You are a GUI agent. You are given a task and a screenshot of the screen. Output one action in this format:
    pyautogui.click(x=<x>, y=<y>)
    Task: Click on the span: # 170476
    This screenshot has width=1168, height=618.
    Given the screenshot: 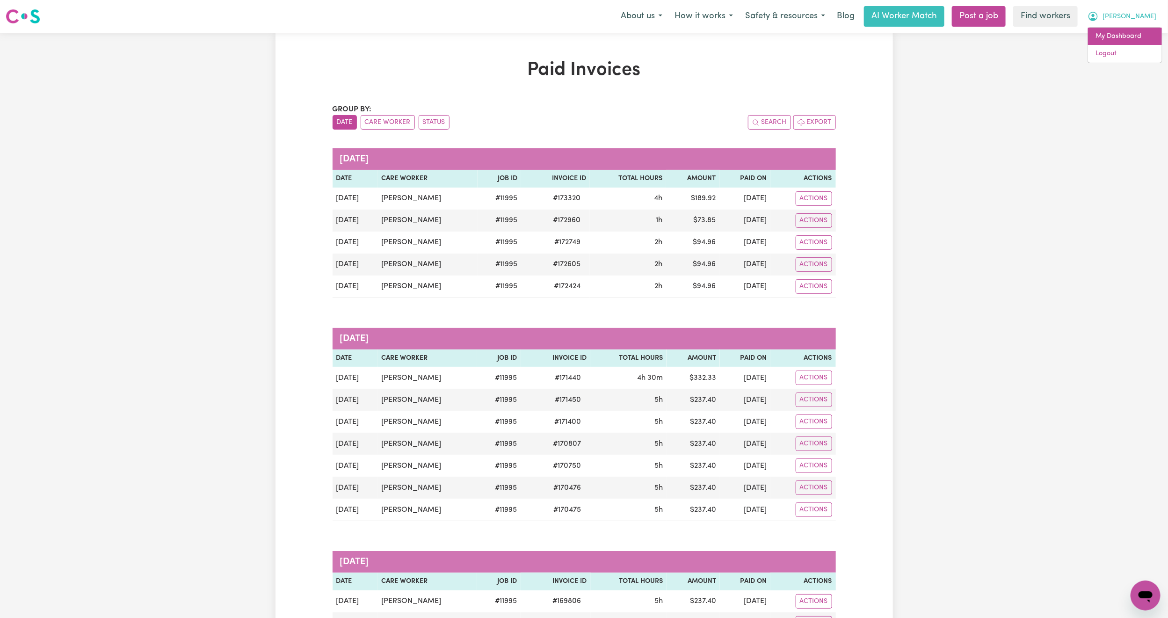 What is the action you would take?
    pyautogui.click(x=567, y=488)
    